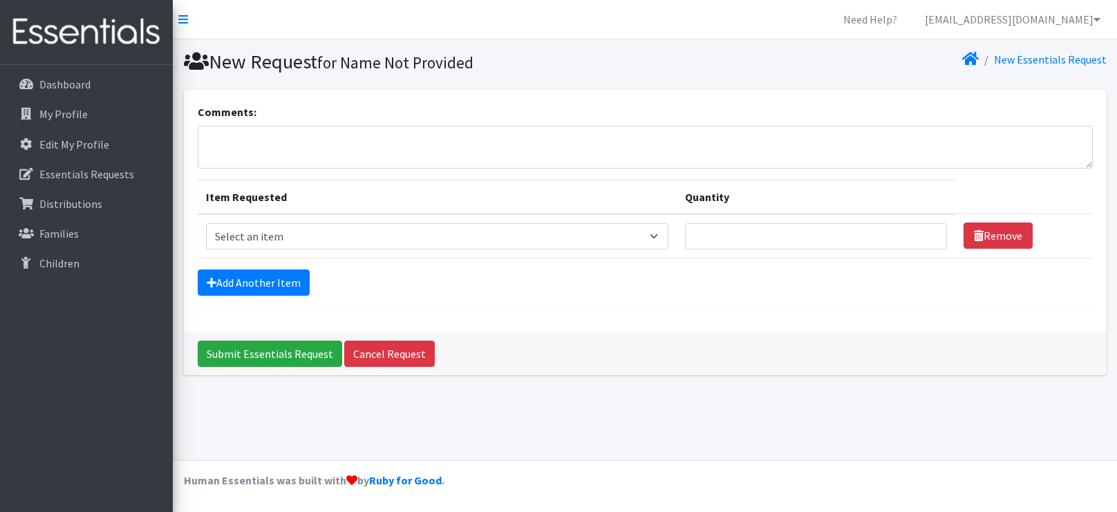  I want to click on th: Quantity, so click(816, 197).